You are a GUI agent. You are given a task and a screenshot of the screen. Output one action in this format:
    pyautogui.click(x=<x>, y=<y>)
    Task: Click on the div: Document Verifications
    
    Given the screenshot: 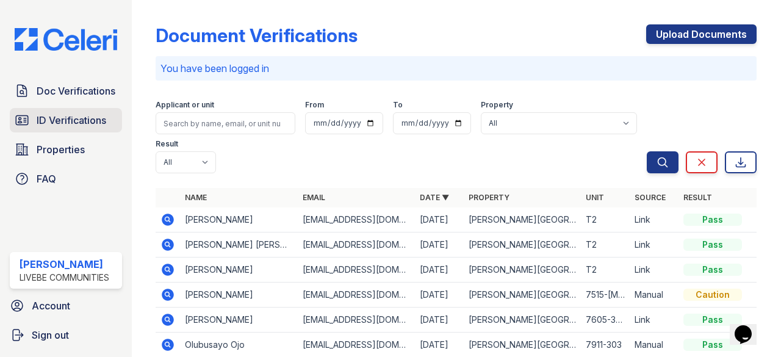 What is the action you would take?
    pyautogui.click(x=256, y=35)
    